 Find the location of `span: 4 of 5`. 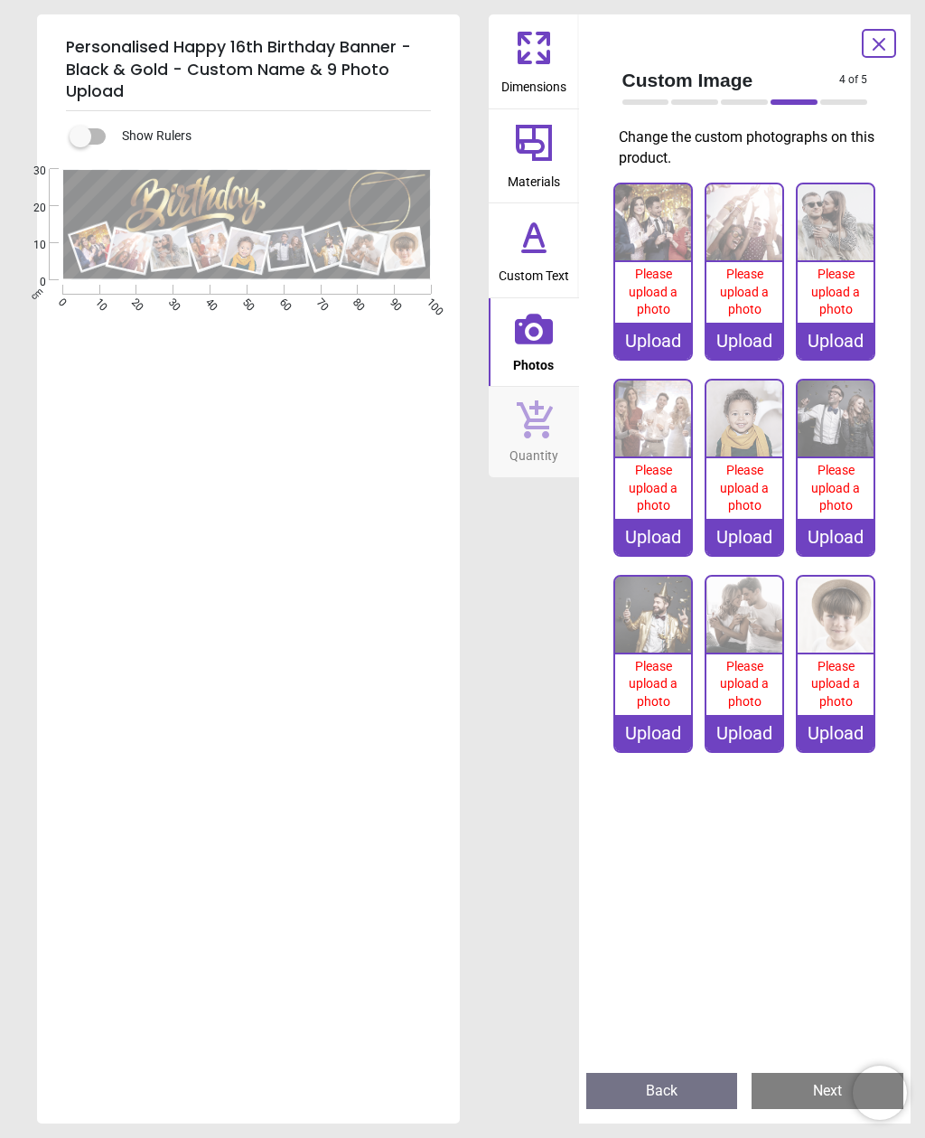

span: 4 of 5 is located at coordinates (853, 80).